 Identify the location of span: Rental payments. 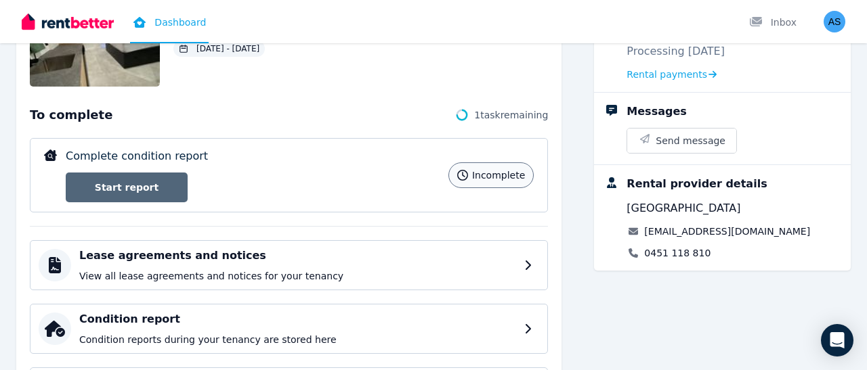
(666, 74).